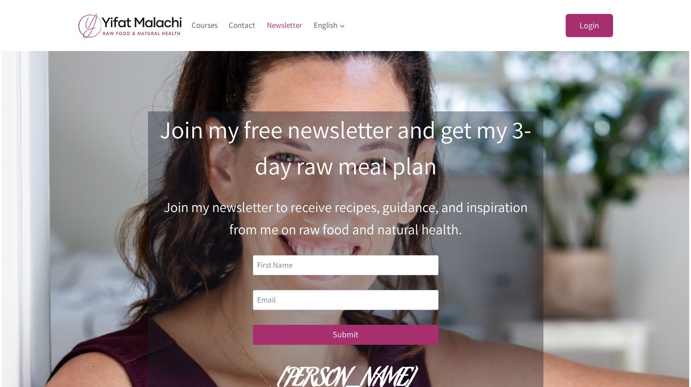 The width and height of the screenshot is (691, 387). Describe the element at coordinates (329, 26) in the screenshot. I see `a: English` at that location.